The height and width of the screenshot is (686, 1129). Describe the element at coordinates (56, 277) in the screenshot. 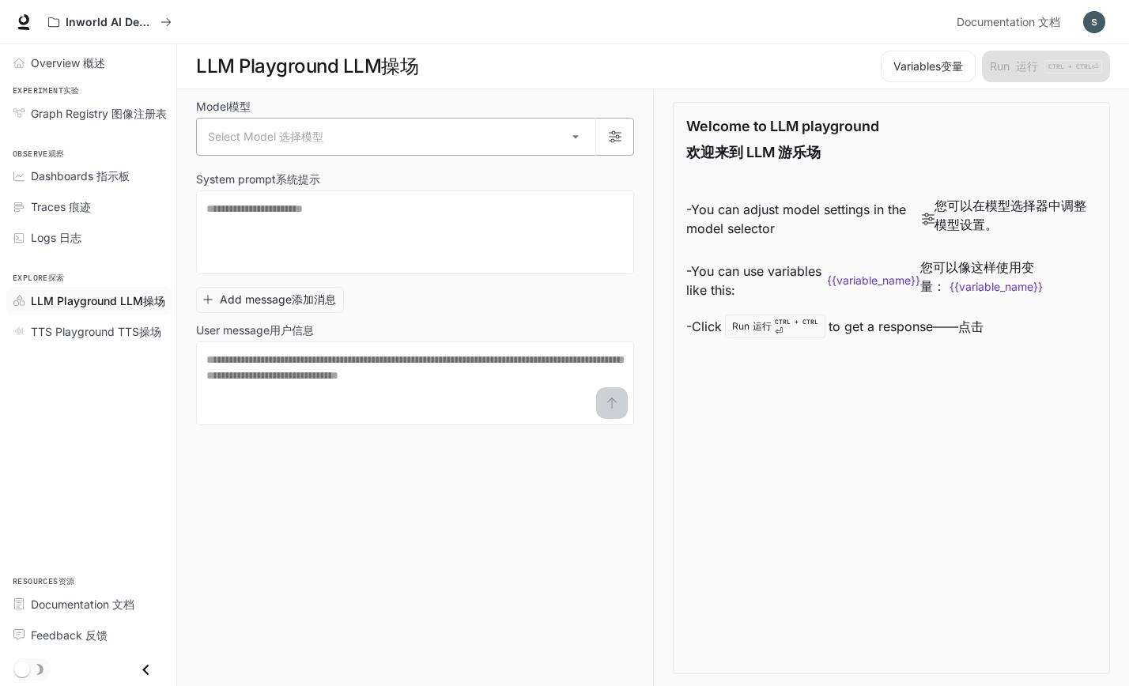

I see `font: 探索` at that location.